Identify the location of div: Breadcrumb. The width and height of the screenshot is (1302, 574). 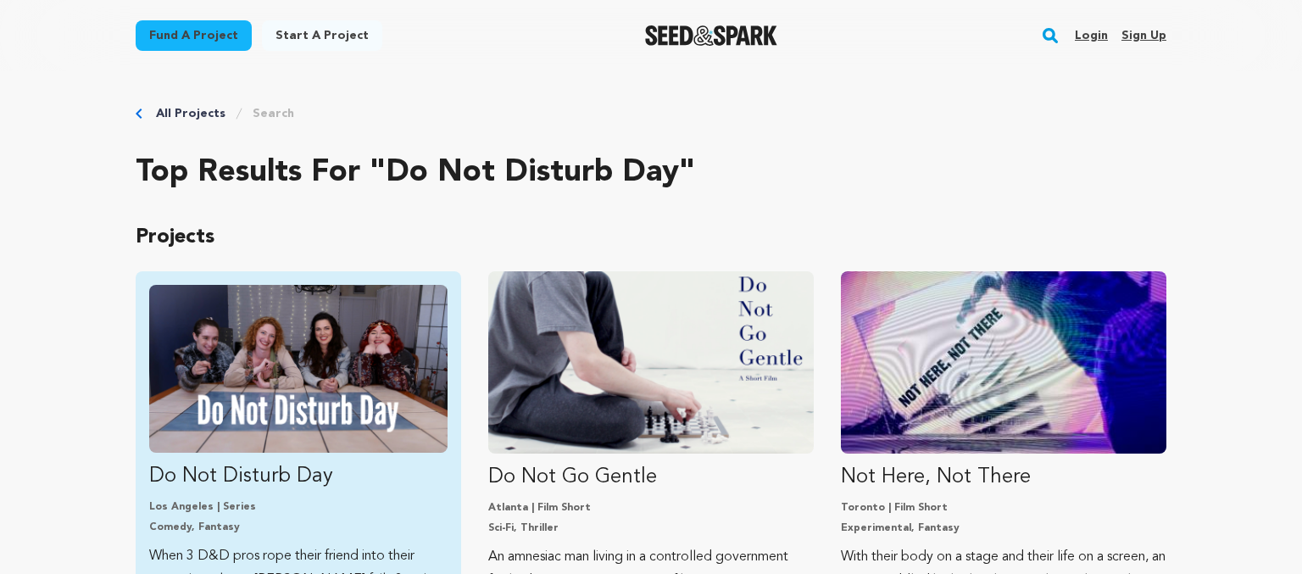
(651, 114).